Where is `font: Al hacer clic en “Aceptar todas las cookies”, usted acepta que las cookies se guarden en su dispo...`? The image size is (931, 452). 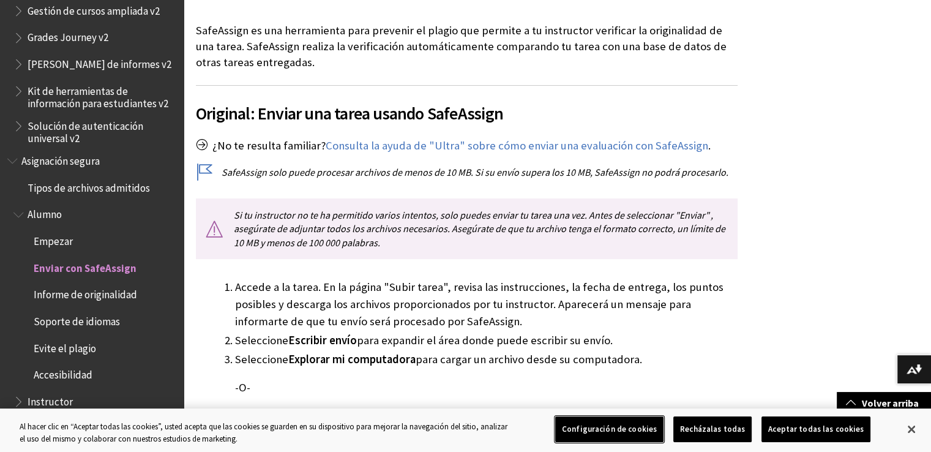
font: Al hacer clic en “Aceptar todas las cookies”, usted acepta que las cookies se guarden en su dispo... is located at coordinates (263, 432).